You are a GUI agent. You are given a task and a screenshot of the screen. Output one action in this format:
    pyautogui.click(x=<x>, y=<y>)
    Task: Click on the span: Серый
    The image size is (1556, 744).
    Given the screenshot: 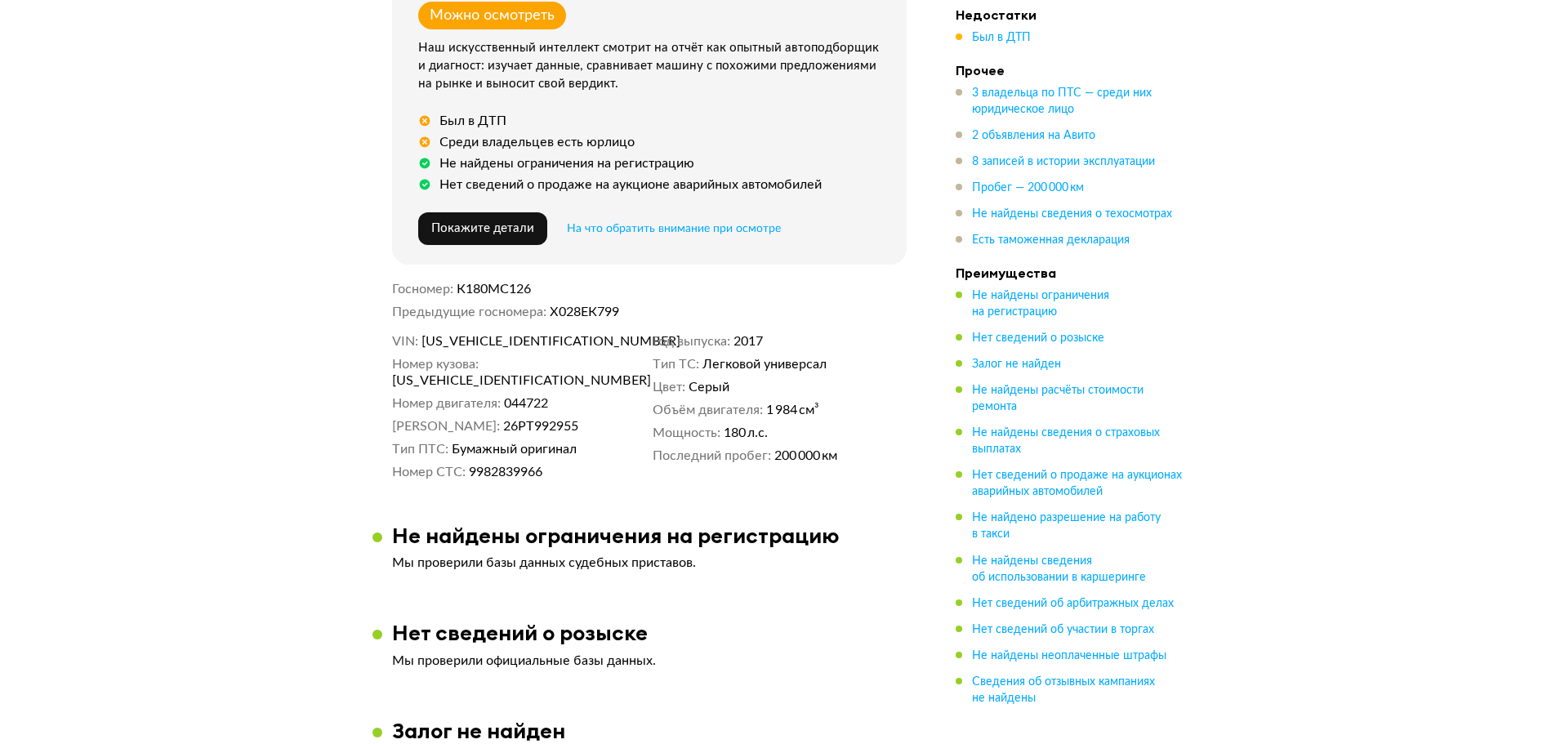 What is the action you would take?
    pyautogui.click(x=709, y=387)
    